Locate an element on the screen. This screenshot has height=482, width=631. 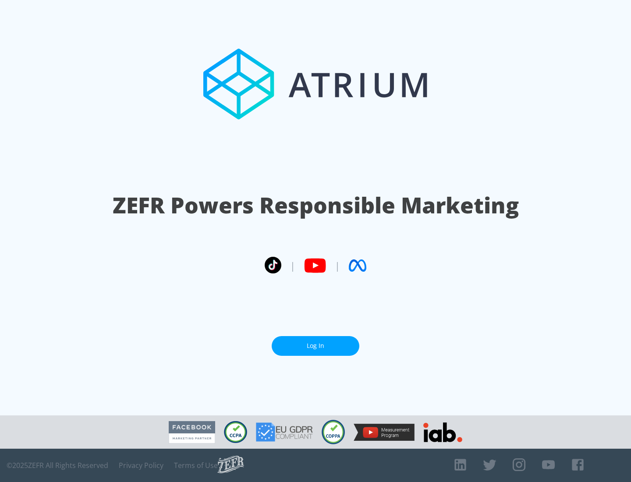
img: Facebook Marketing Partner is located at coordinates (192, 432).